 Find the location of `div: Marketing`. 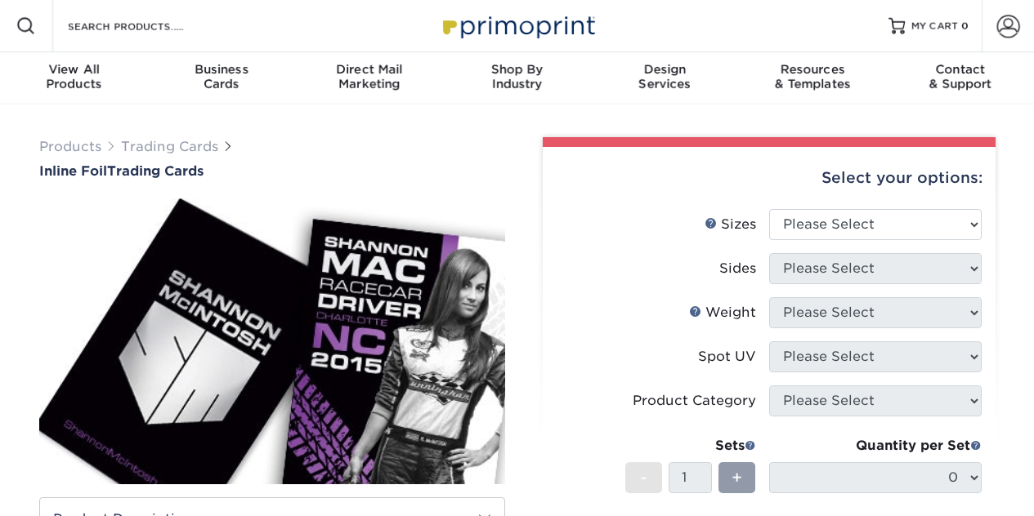

div: Marketing is located at coordinates (369, 77).